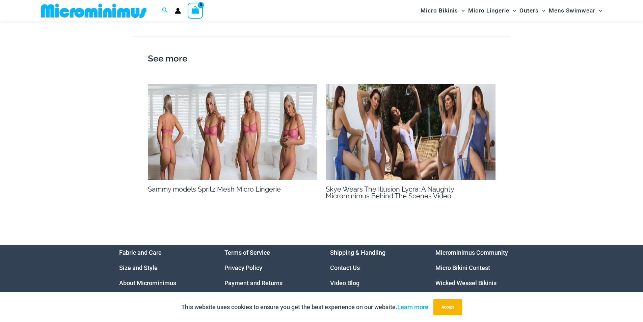 The width and height of the screenshot is (643, 322). I want to click on a: Terms of Service, so click(247, 252).